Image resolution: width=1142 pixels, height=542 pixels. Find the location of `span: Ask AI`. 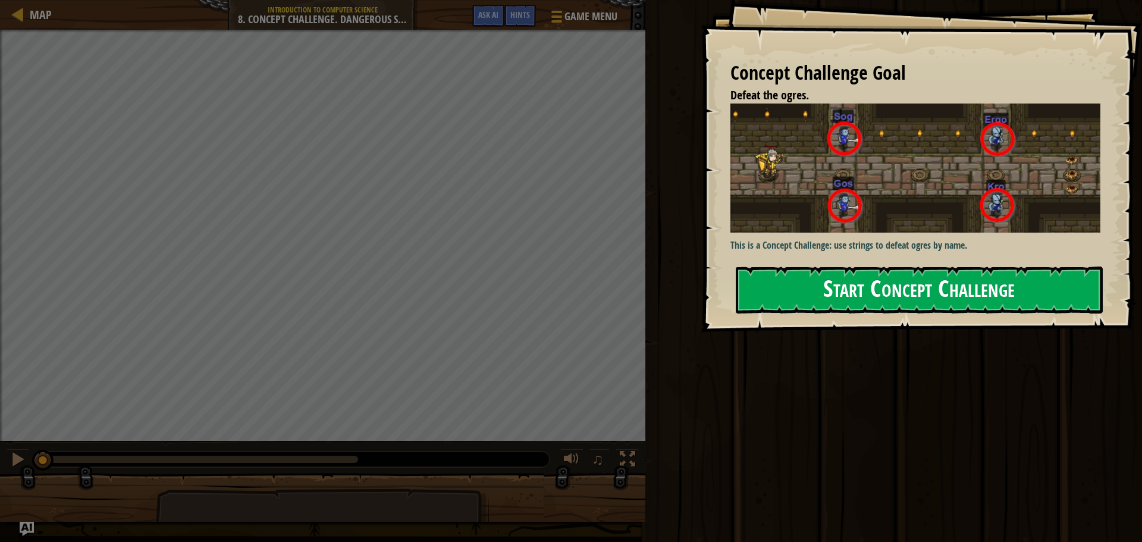

span: Ask AI is located at coordinates (488, 14).